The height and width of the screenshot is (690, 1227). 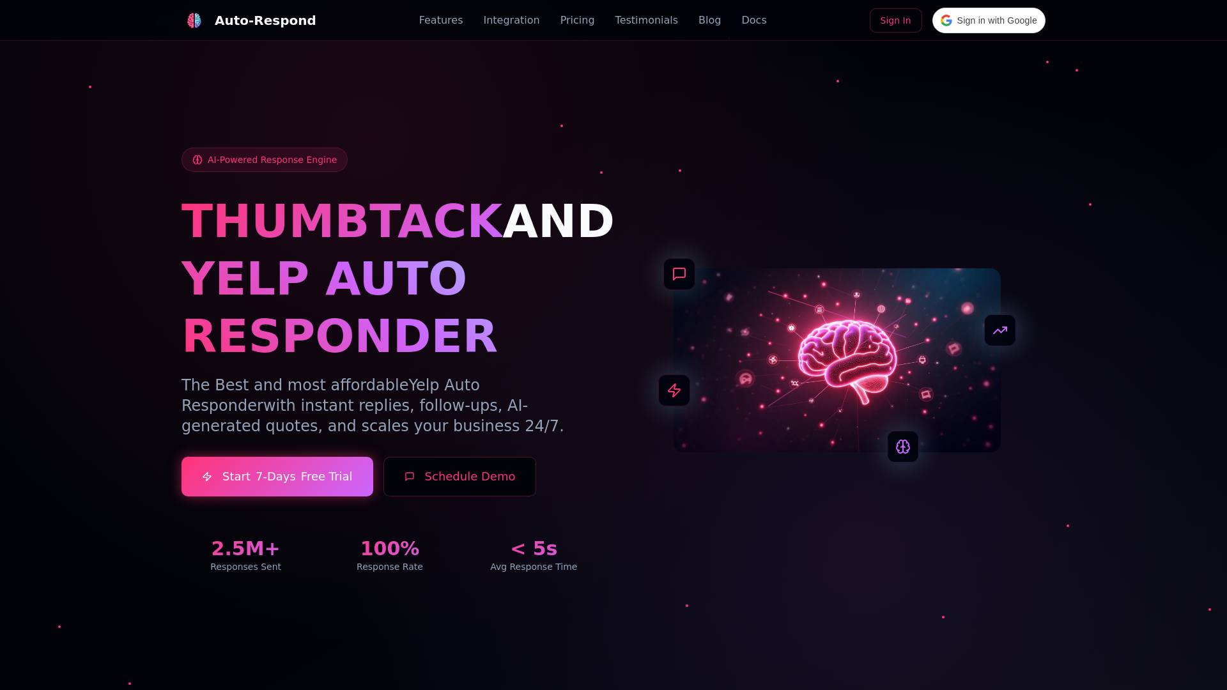 I want to click on span: 7-Days, so click(x=275, y=477).